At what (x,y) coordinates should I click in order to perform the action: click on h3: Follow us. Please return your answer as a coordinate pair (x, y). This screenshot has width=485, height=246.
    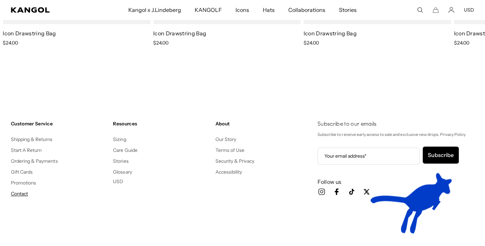
    Looking at the image, I should click on (396, 182).